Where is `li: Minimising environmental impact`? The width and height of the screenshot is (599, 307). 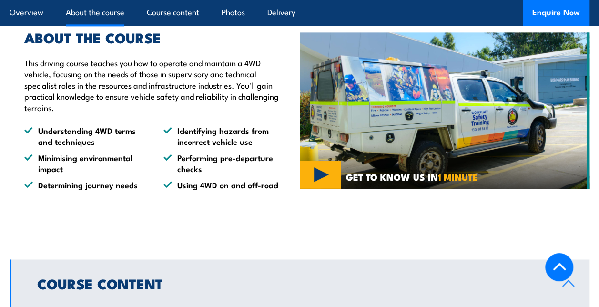
li: Minimising environmental impact is located at coordinates (85, 163).